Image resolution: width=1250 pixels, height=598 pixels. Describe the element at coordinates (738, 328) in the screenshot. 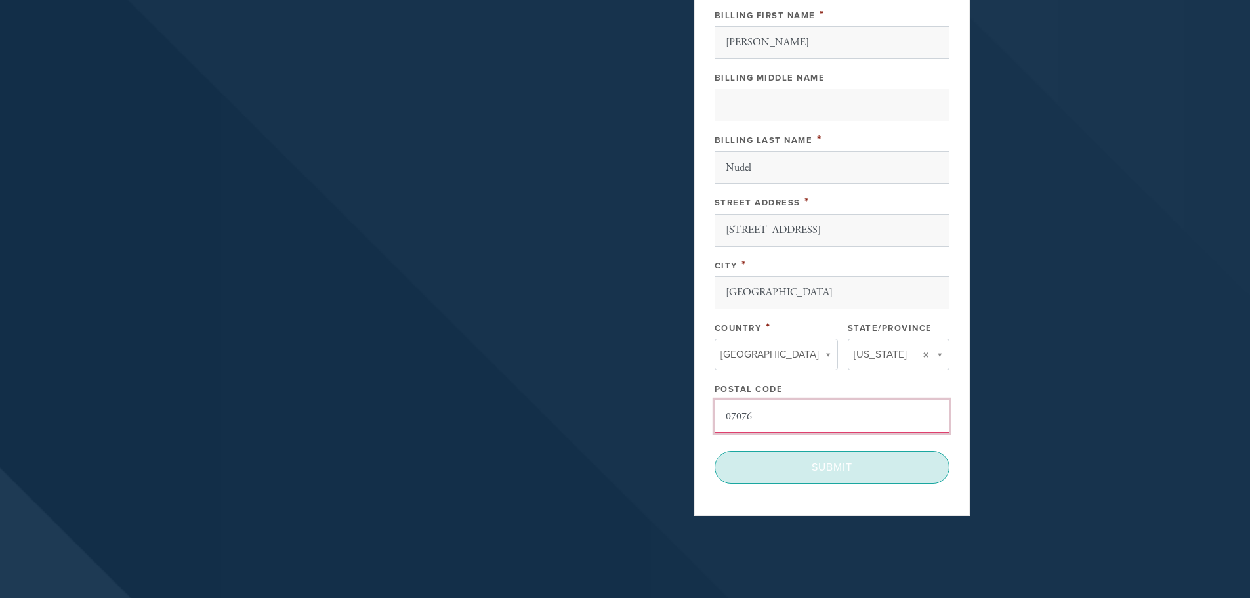

I see `label: Country` at that location.